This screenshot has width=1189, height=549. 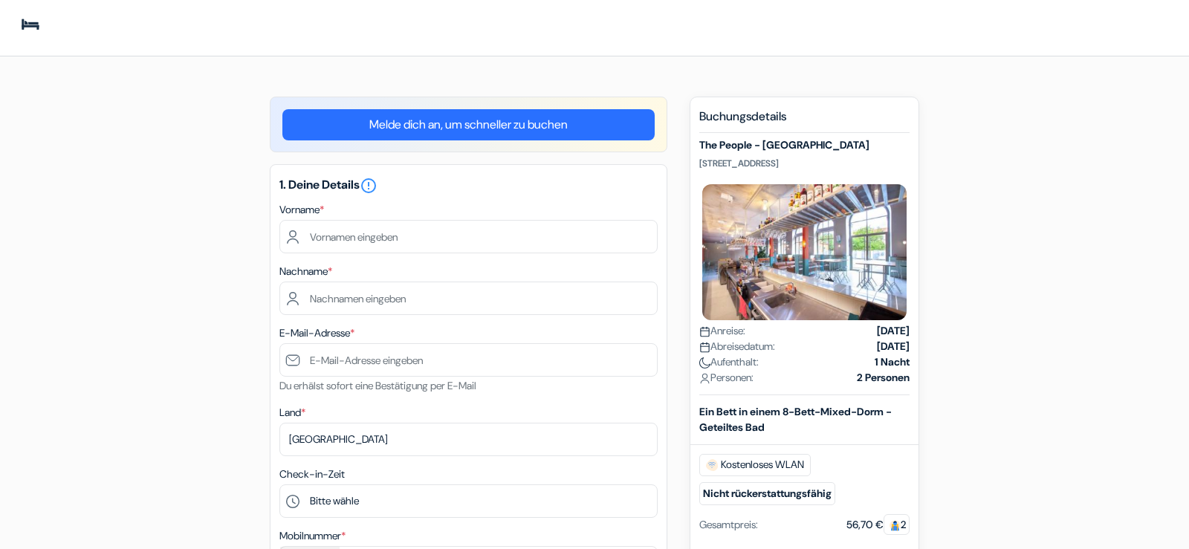 What do you see at coordinates (755, 465) in the screenshot?
I see `span: Kostenloses WLAN` at bounding box center [755, 465].